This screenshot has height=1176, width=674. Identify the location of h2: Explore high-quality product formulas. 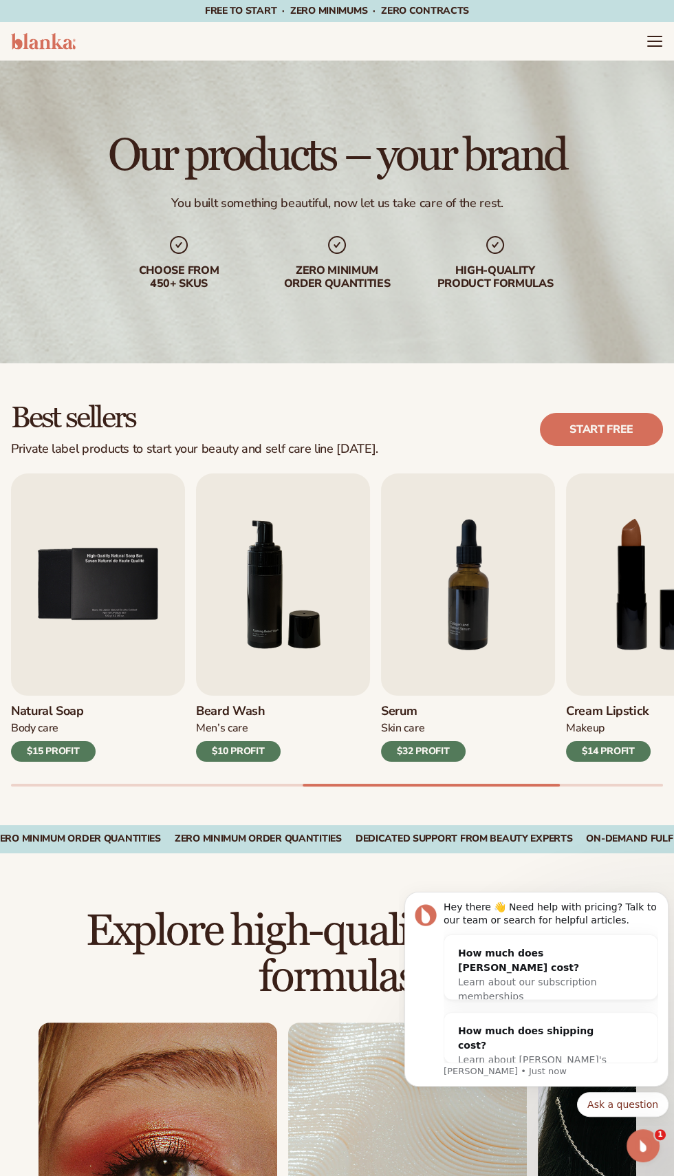
(337, 954).